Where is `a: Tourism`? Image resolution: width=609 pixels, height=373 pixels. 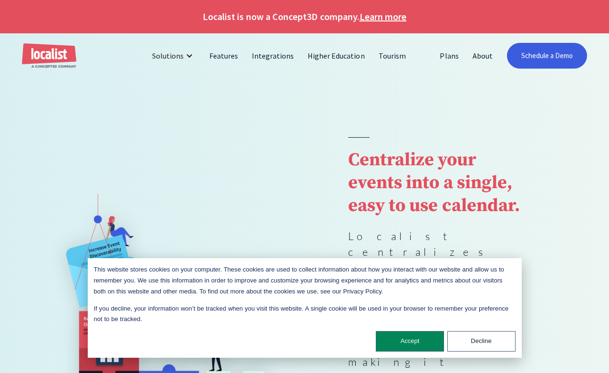 a: Tourism is located at coordinates (392, 56).